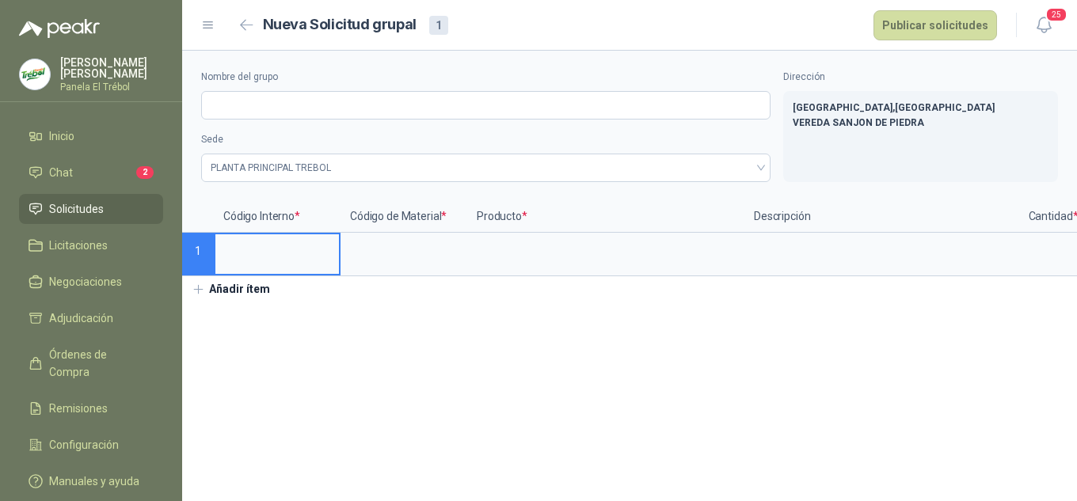 This screenshot has height=501, width=1077. Describe the element at coordinates (606, 217) in the screenshot. I see `p: Producto` at that location.